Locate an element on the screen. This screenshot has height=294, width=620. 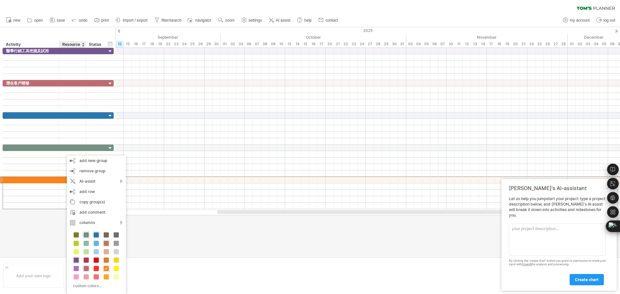
div: Friday, 14 November 2025 is located at coordinates (483, 44).